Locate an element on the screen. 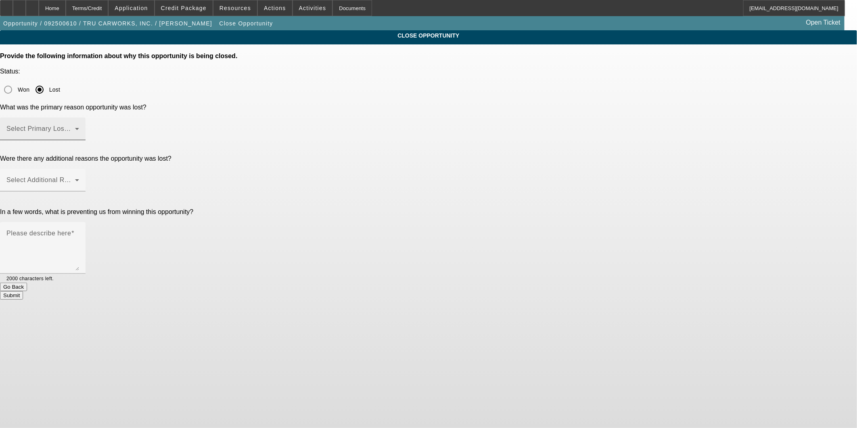 This screenshot has height=428, width=857. span: Application is located at coordinates (131, 8).